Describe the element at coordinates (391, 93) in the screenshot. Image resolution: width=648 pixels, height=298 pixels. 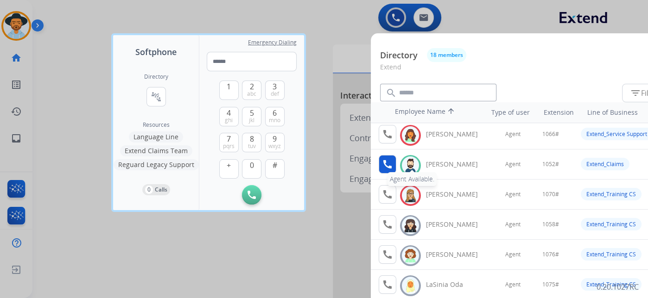
I see `mat-icon: search` at that location.